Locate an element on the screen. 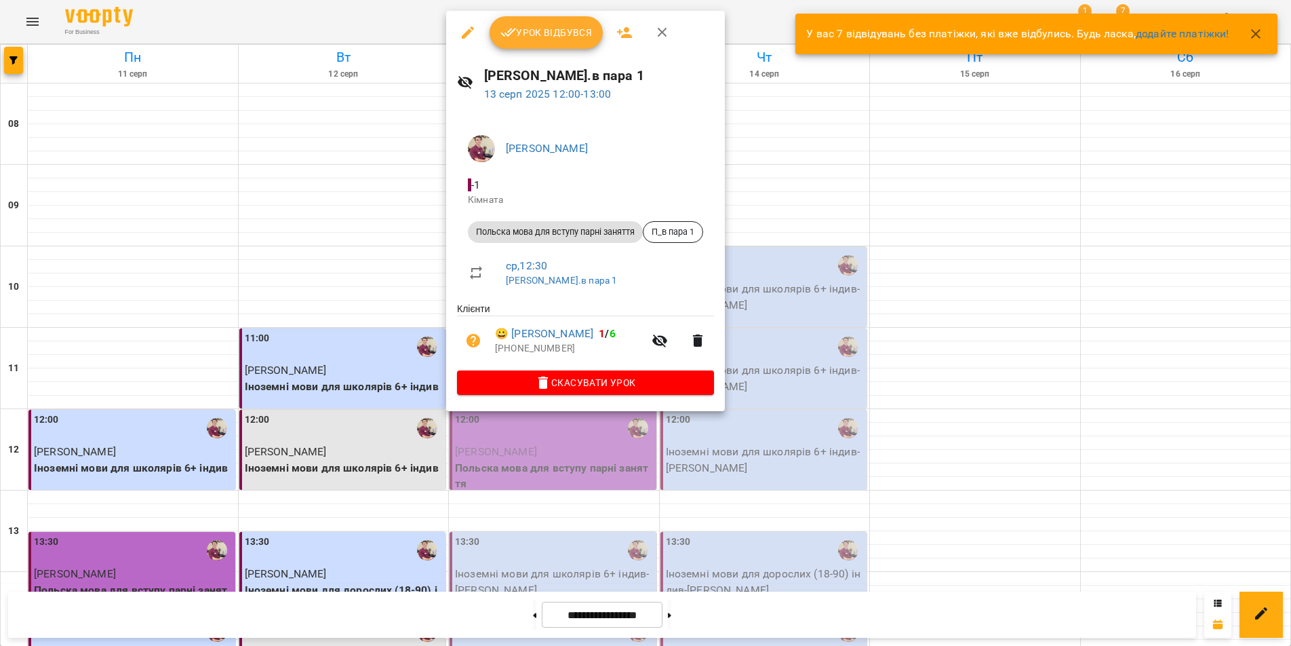 This screenshot has height=646, width=1291. span: Скасувати Урок is located at coordinates (585, 383).